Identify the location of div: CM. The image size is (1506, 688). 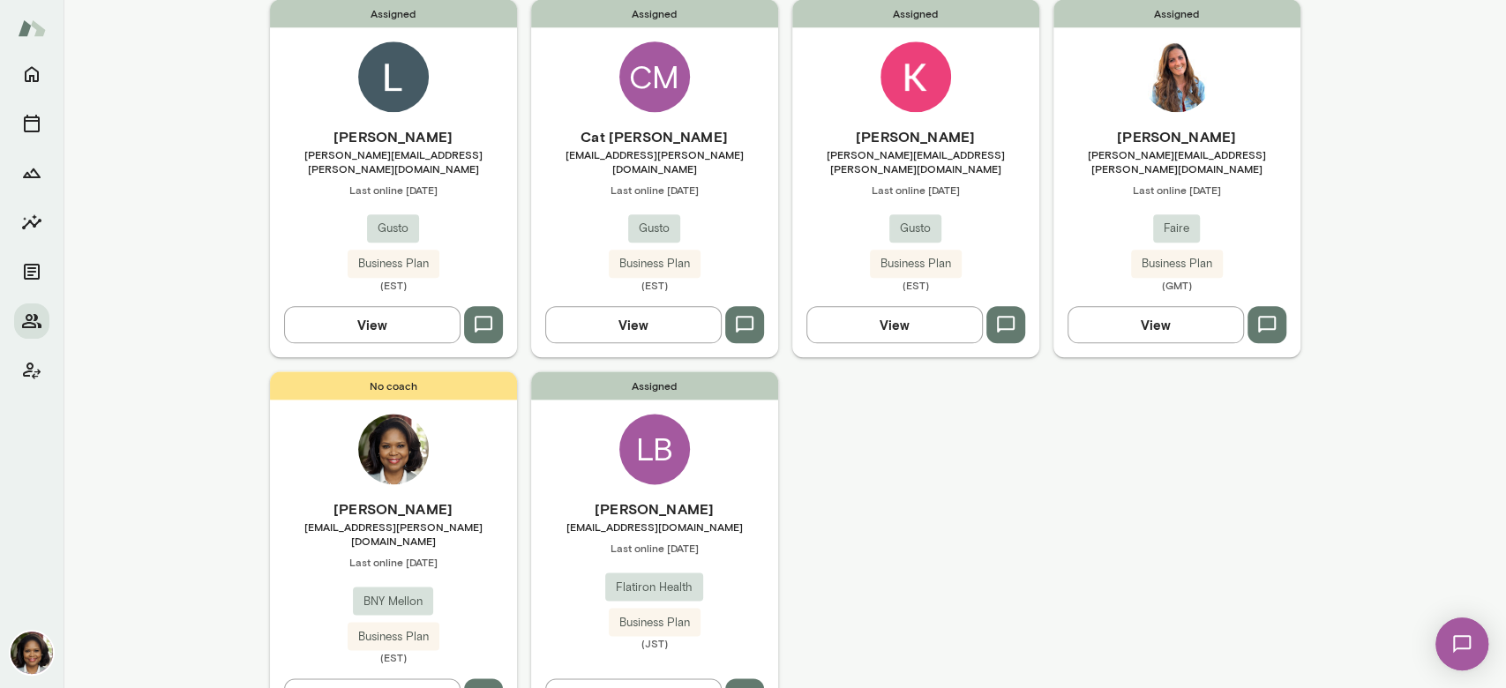
(655, 77).